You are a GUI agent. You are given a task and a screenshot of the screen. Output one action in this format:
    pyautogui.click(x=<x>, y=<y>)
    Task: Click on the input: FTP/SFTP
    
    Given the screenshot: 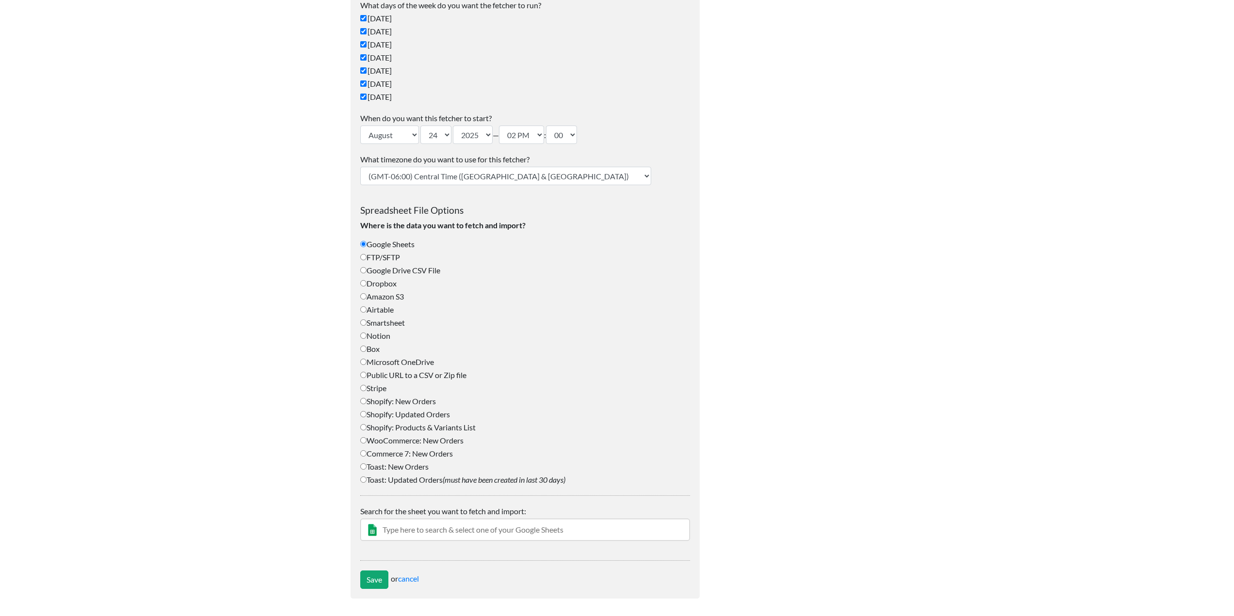 What is the action you would take?
    pyautogui.click(x=363, y=257)
    